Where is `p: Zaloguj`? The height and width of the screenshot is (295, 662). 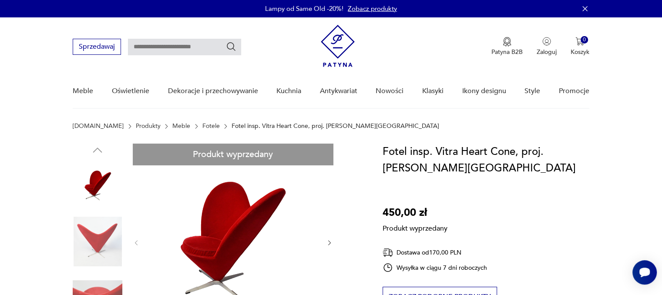 p: Zaloguj is located at coordinates (546, 52).